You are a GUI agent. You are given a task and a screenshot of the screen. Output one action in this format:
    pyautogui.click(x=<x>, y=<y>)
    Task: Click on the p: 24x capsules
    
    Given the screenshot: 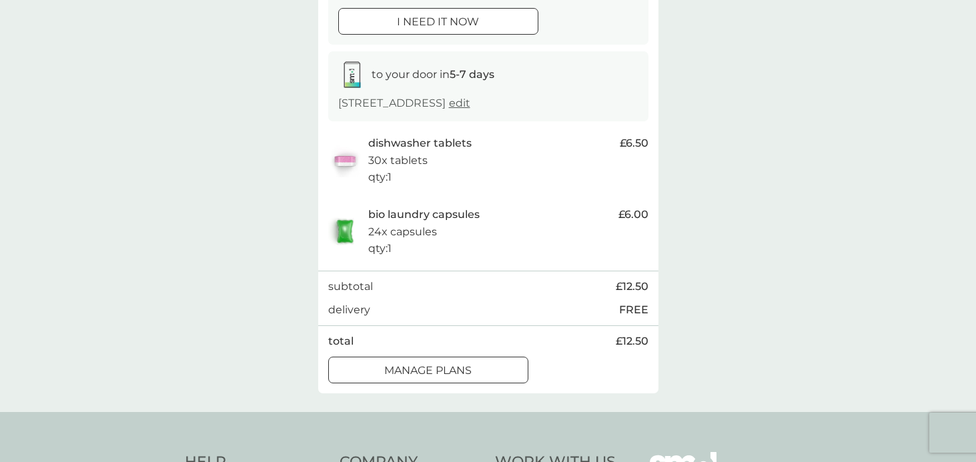 What is the action you would take?
    pyautogui.click(x=402, y=232)
    